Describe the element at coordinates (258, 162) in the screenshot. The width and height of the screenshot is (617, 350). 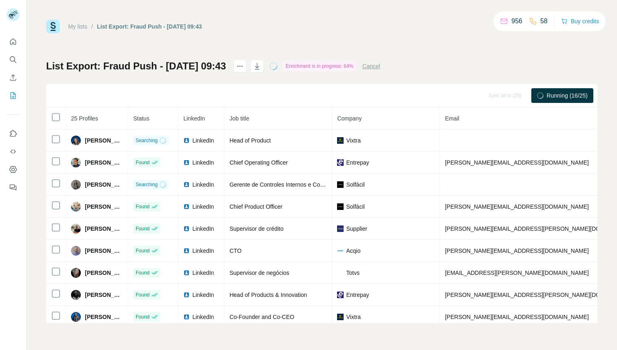
I see `span: Chief Operating Officer` at that location.